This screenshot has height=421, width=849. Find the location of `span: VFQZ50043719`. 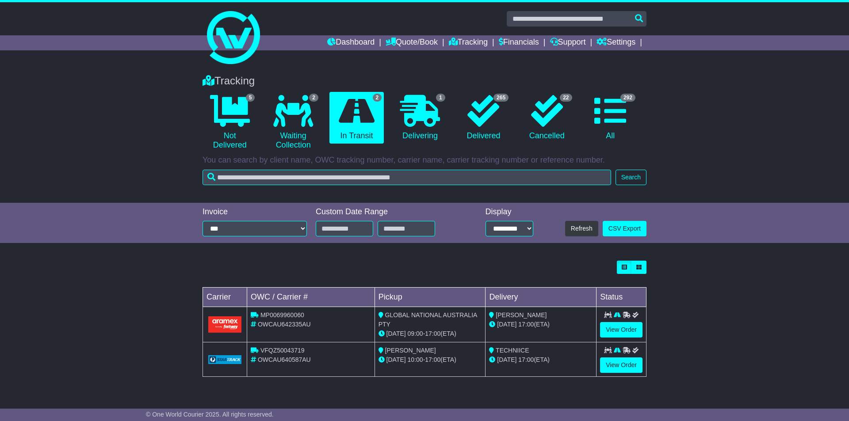

span: VFQZ50043719 is located at coordinates (283, 351).